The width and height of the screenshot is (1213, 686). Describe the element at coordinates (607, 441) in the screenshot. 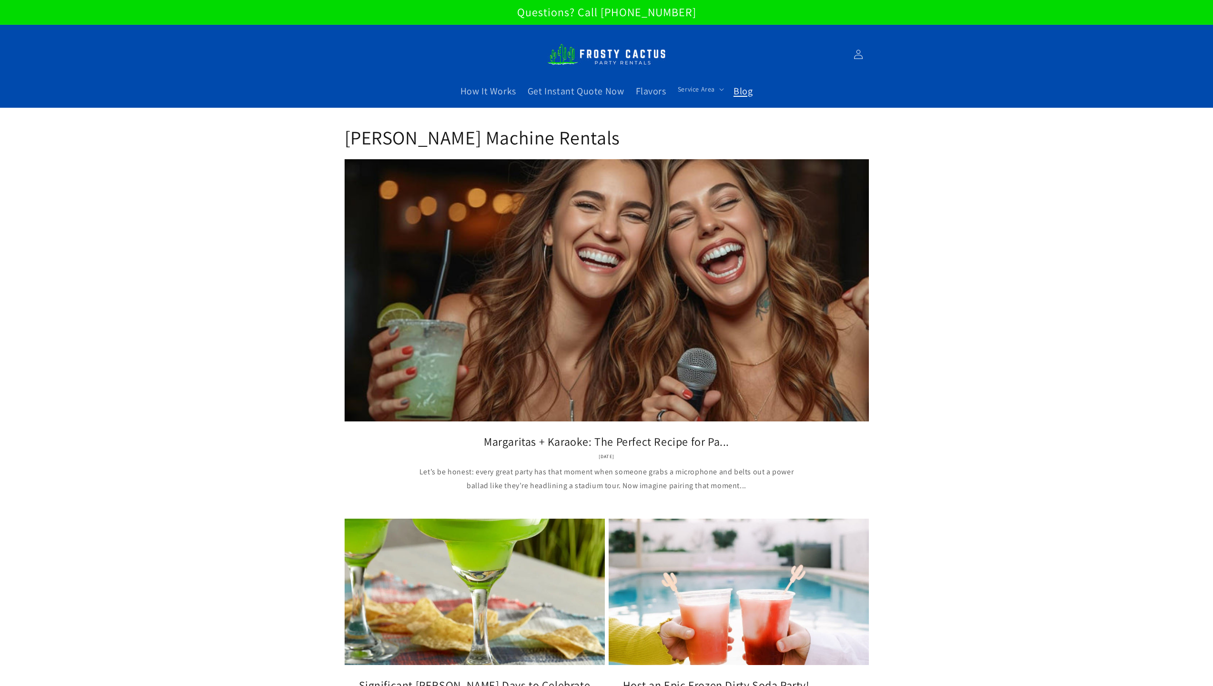

I see `a: Margaritas + Karaoke: The Perfect Recipe for Pa...` at that location.